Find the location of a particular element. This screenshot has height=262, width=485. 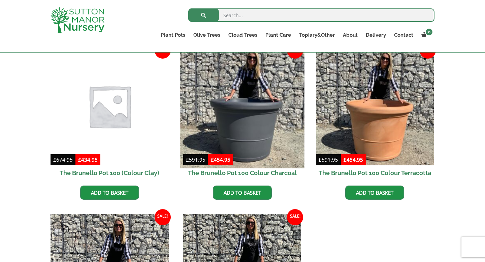

a: Contact is located at coordinates (403, 35).